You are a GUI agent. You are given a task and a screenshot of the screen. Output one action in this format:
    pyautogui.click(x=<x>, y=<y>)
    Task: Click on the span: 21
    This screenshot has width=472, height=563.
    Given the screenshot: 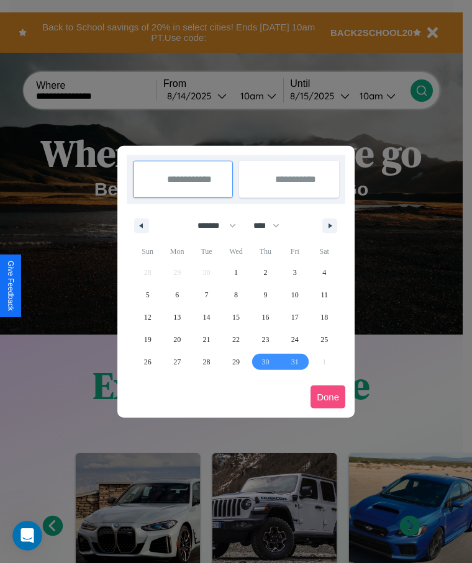 What is the action you would take?
    pyautogui.click(x=207, y=339)
    